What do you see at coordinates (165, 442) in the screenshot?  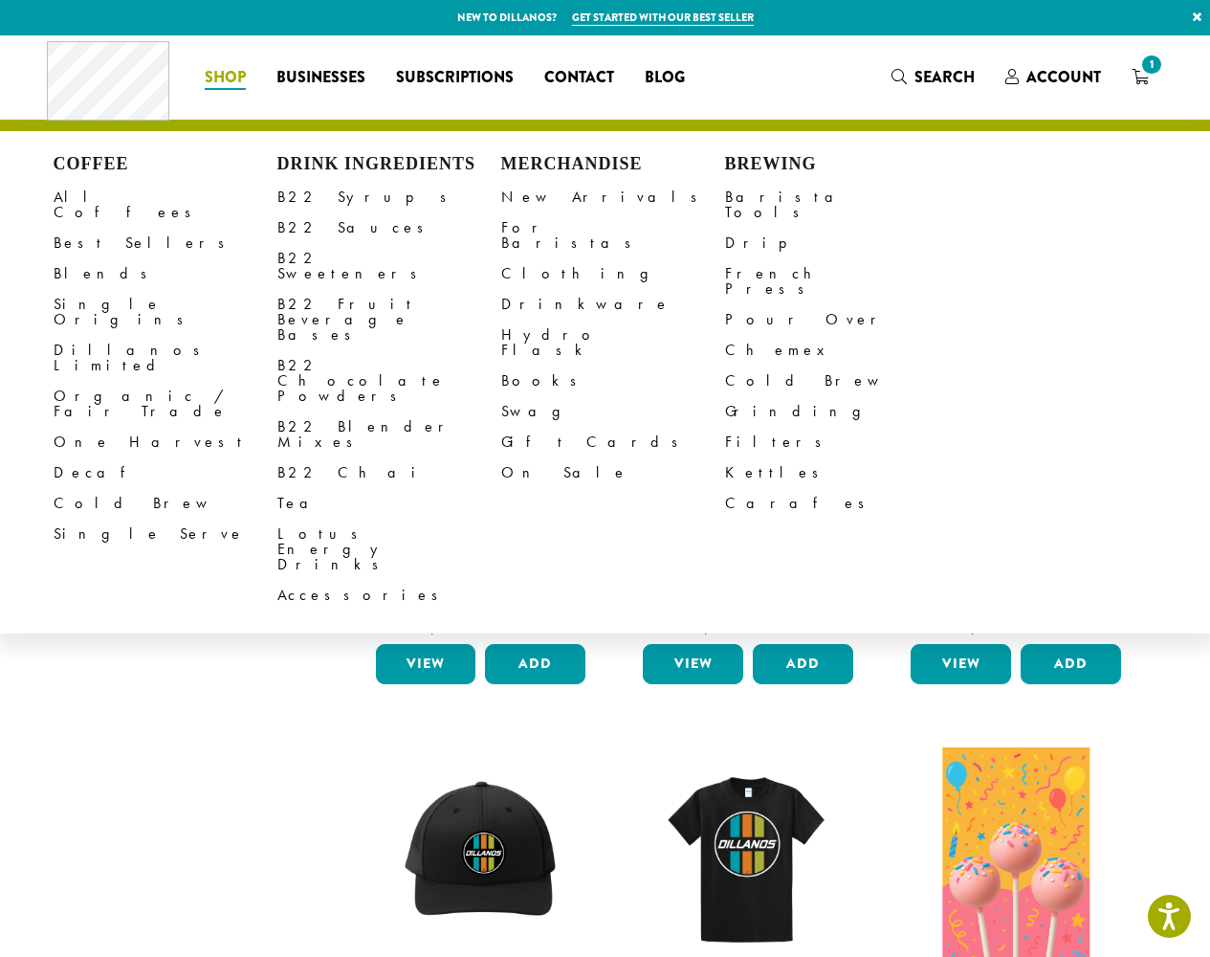 I see `a: One Harvest` at bounding box center [165, 442].